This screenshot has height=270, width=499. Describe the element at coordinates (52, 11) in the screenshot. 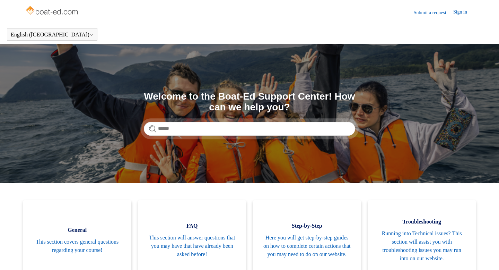

I see `img: Boat-Ed Help Center home page` at that location.